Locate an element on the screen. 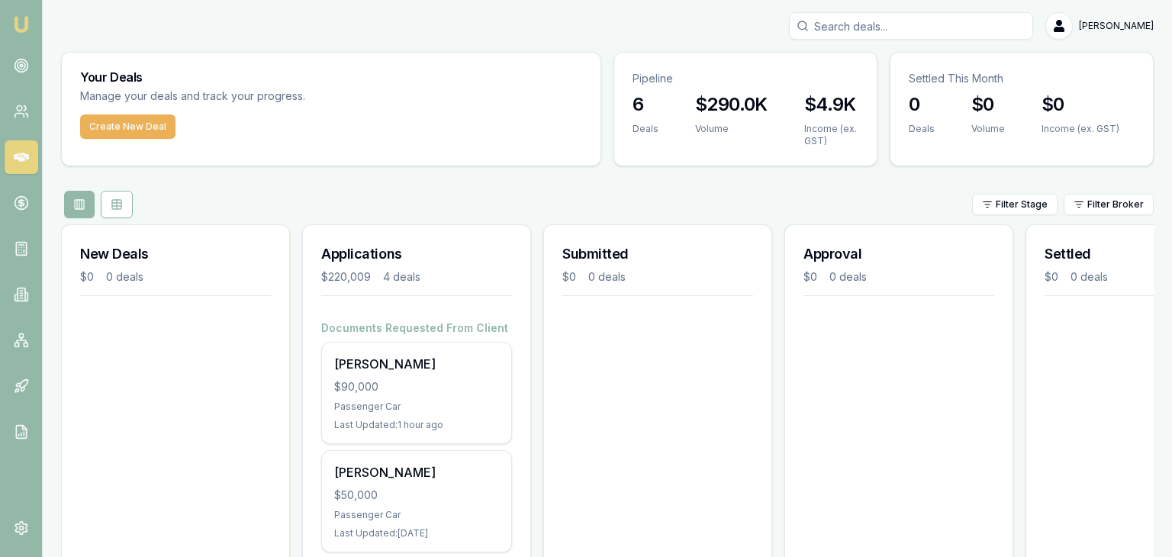 This screenshot has height=557, width=1172. h3: 6 is located at coordinates (646, 105).